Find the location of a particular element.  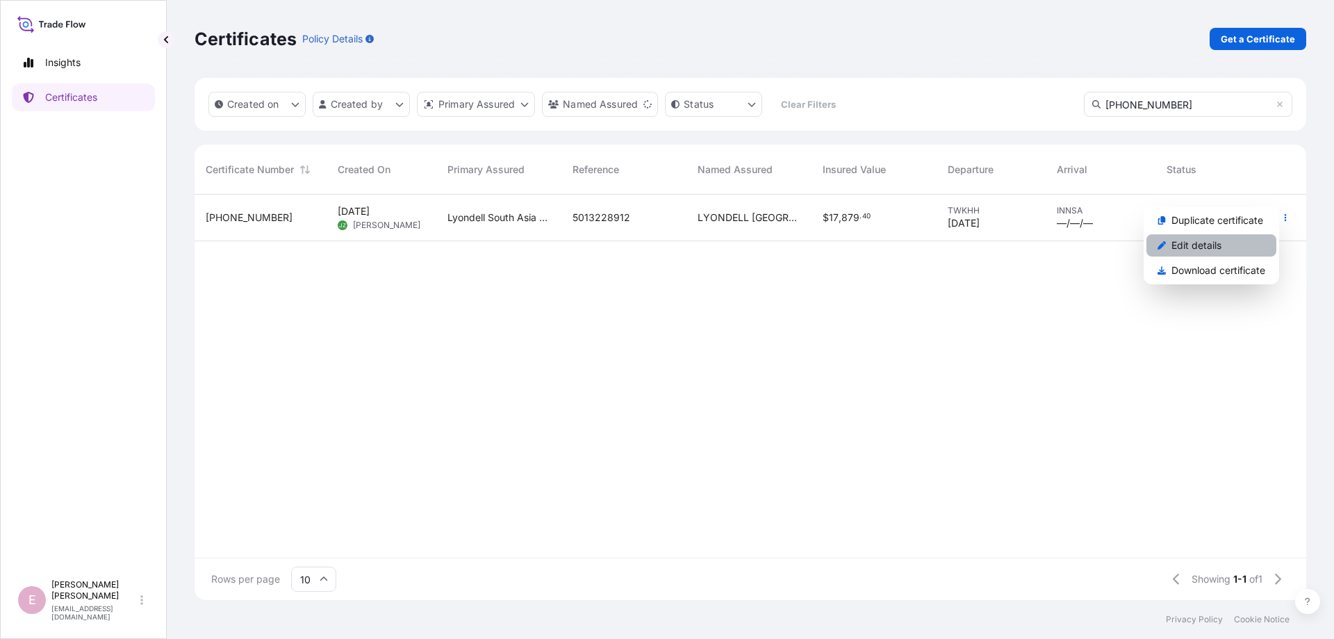

div: Actions is located at coordinates (1211, 245).